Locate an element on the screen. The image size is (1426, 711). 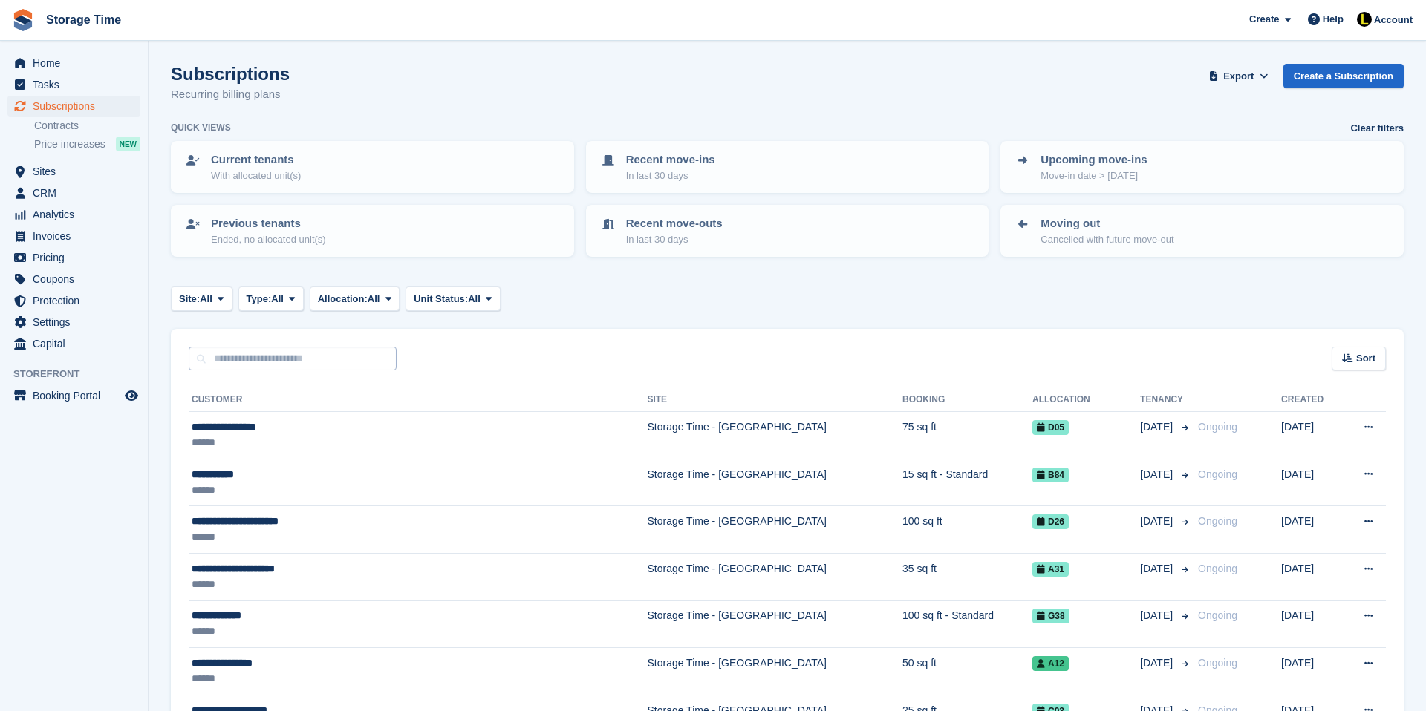
th: Allocation is located at coordinates (1086, 400).